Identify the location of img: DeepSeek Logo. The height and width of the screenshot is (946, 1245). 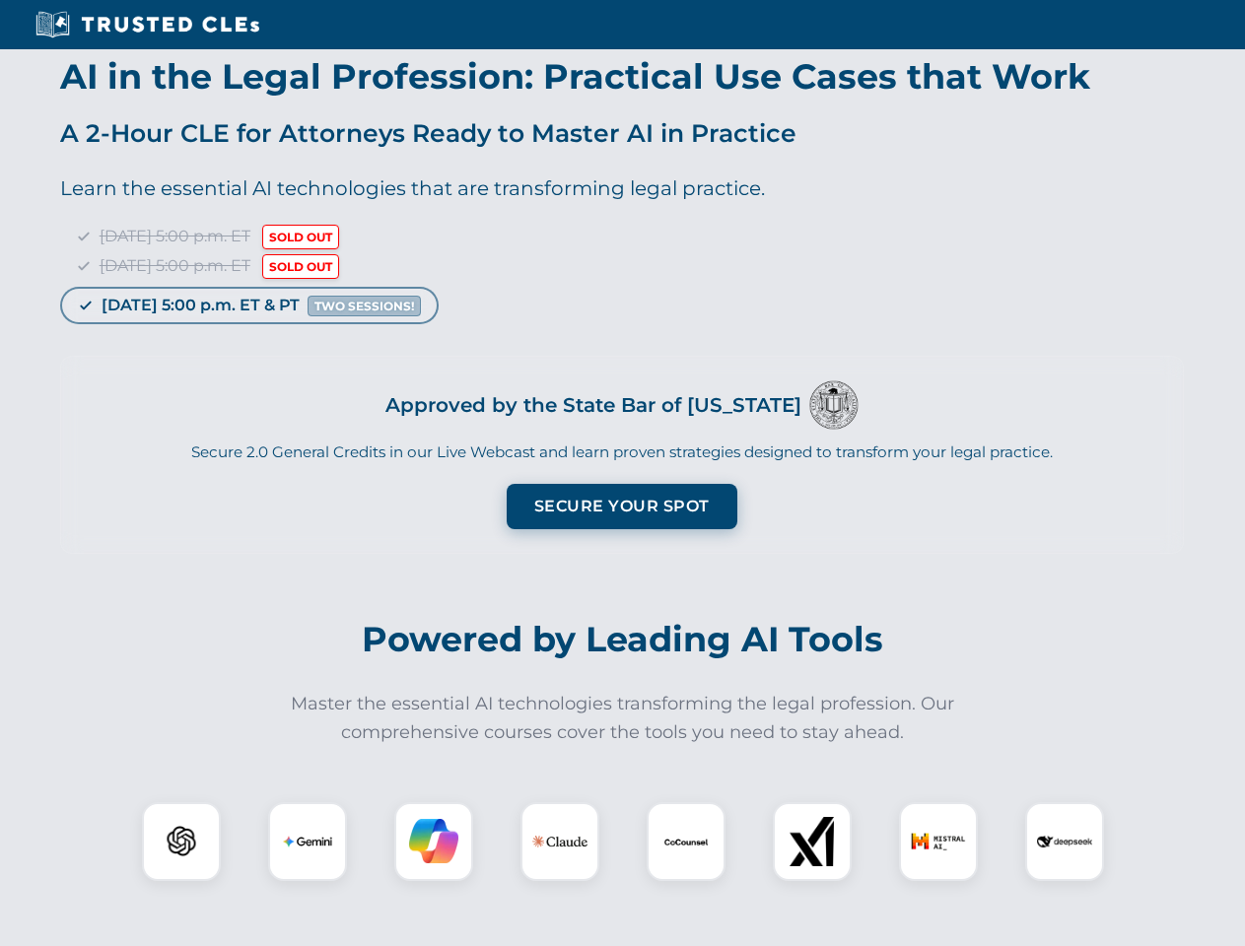
(1065, 842).